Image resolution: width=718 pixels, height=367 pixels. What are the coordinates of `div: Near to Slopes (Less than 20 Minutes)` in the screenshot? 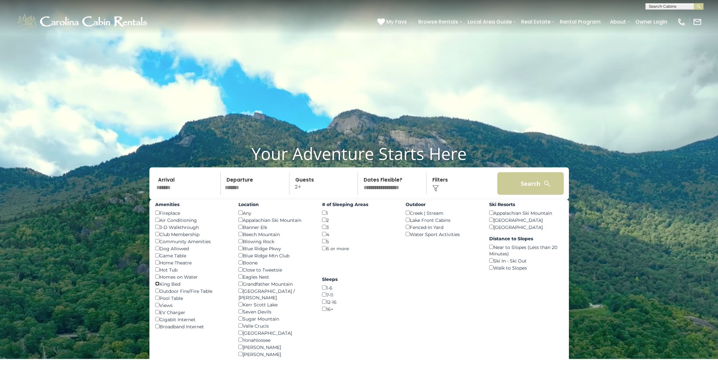 It's located at (526, 250).